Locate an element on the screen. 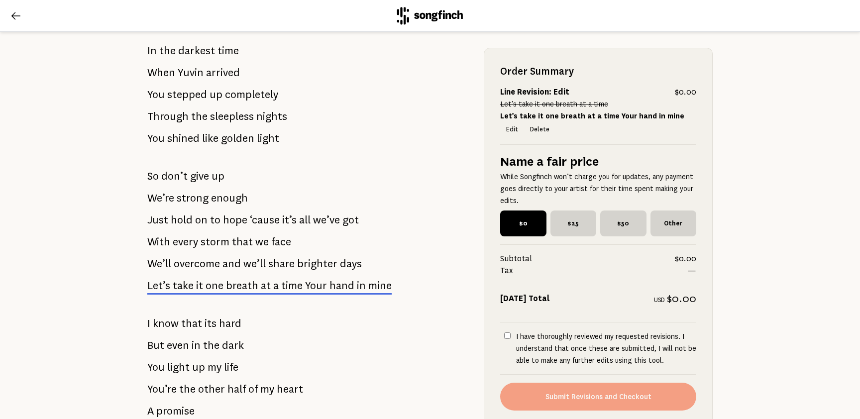  span: golden is located at coordinates (237, 138).